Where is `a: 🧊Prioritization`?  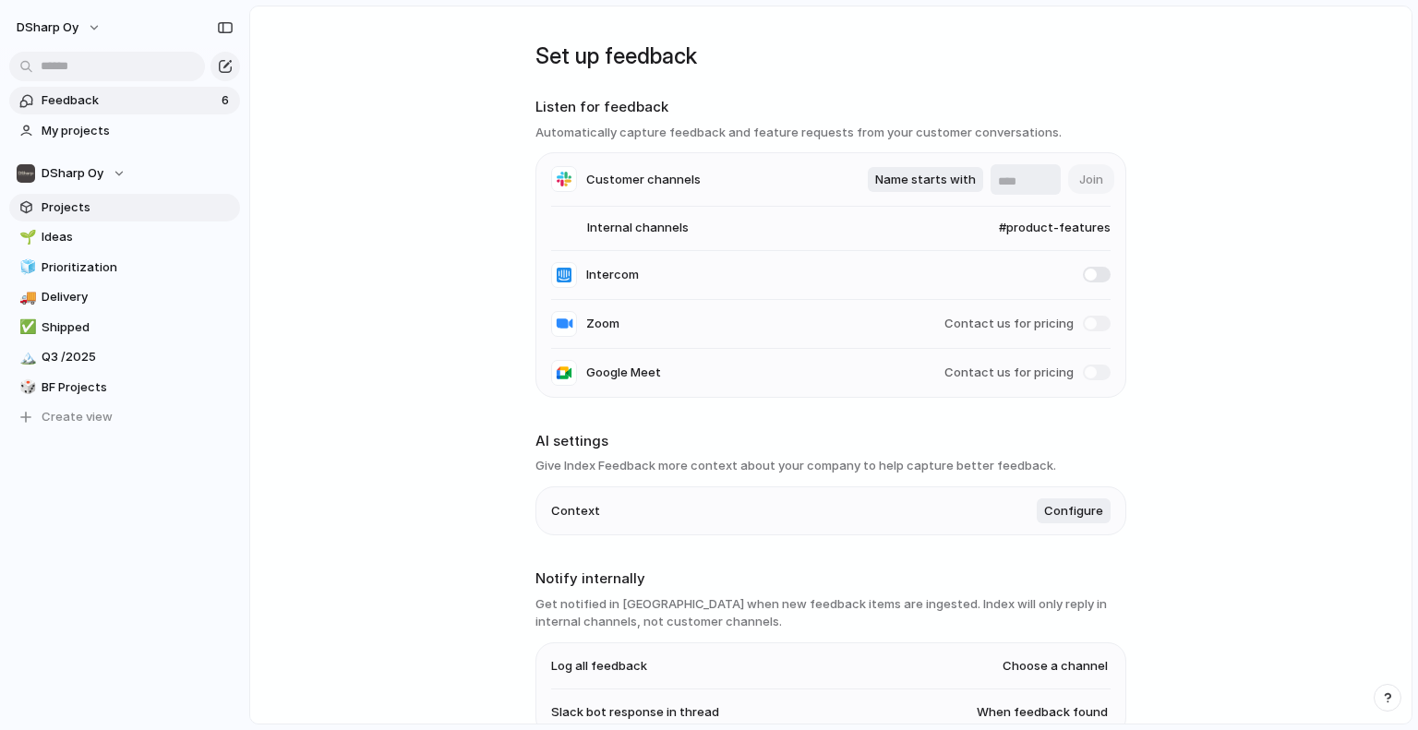
a: 🧊Prioritization is located at coordinates (125, 268).